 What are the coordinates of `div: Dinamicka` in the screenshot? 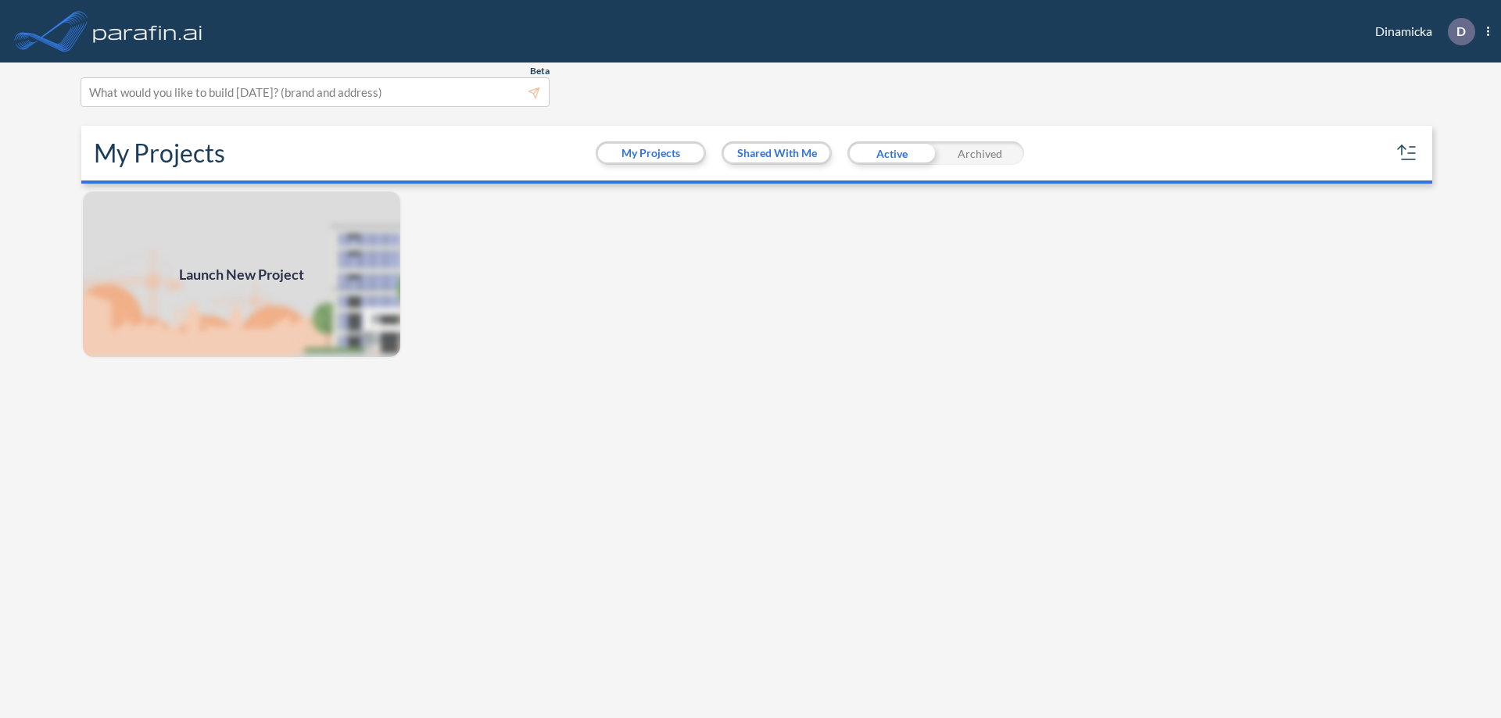 It's located at (1420, 31).